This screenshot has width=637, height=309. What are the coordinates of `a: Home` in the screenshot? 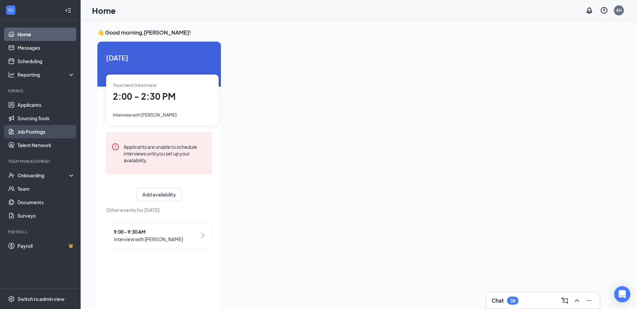 It's located at (46, 34).